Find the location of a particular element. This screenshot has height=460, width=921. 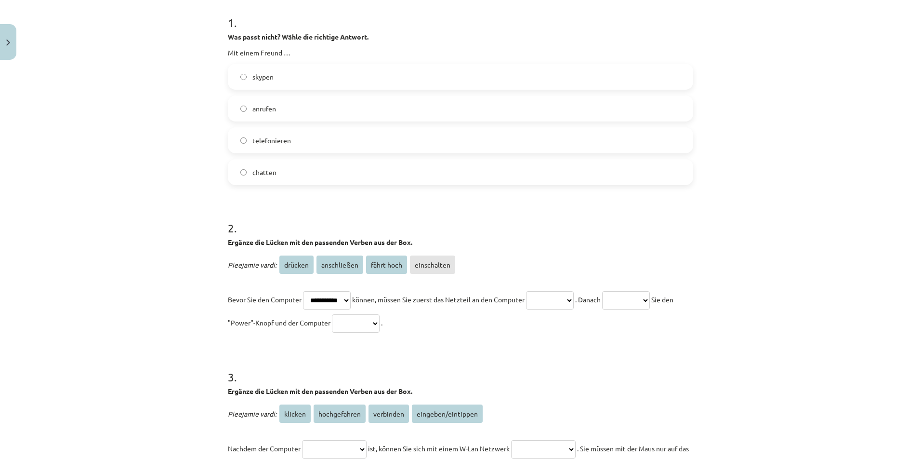

p: Mit einem Freund … is located at coordinates (461, 53).